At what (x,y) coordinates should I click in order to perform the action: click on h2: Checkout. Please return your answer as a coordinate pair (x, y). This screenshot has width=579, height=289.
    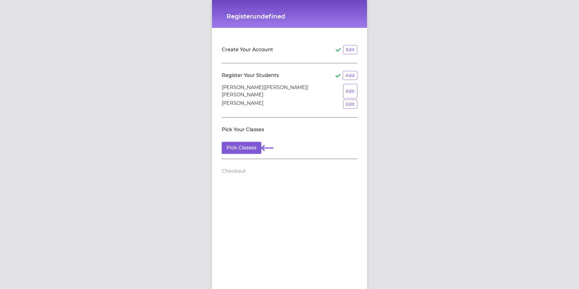
    Looking at the image, I should click on (234, 171).